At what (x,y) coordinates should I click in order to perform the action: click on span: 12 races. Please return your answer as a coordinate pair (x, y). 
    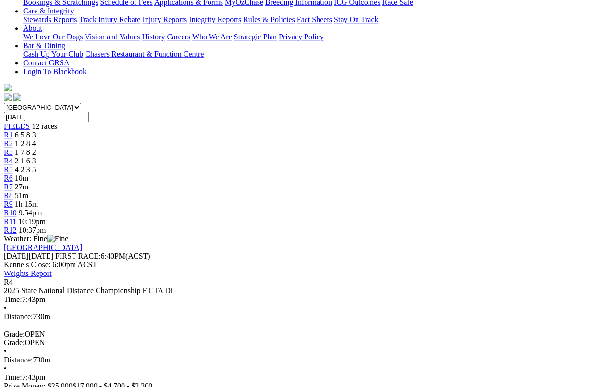
    Looking at the image, I should click on (44, 126).